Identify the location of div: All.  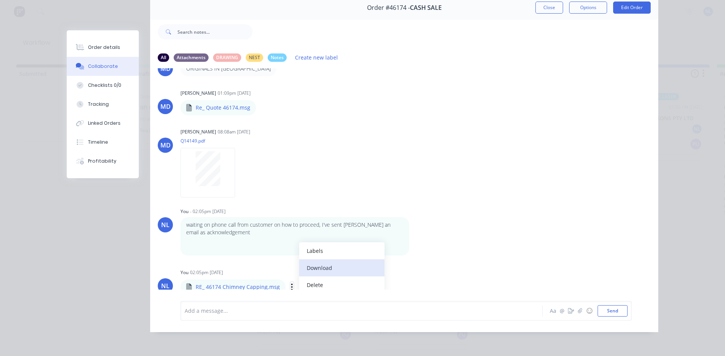
(163, 58).